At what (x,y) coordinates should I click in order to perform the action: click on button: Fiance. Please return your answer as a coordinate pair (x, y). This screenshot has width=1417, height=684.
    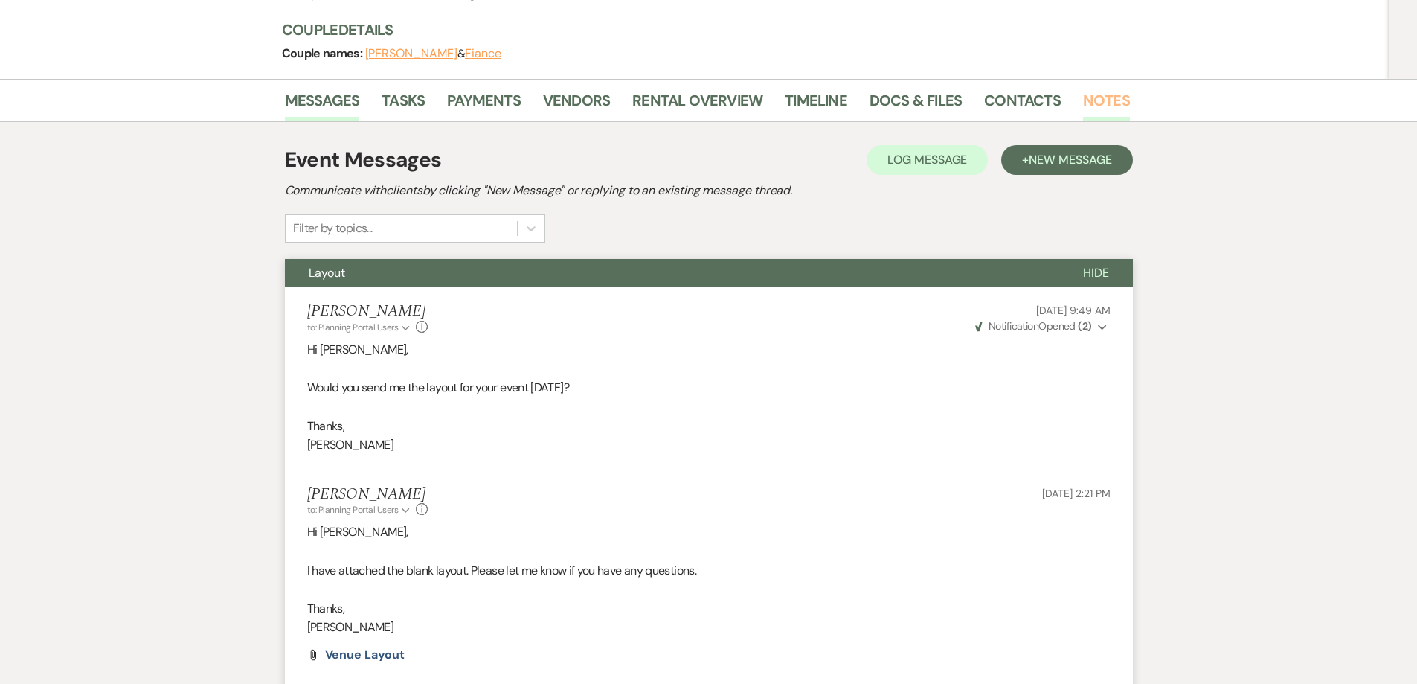
    Looking at the image, I should click on (483, 54).